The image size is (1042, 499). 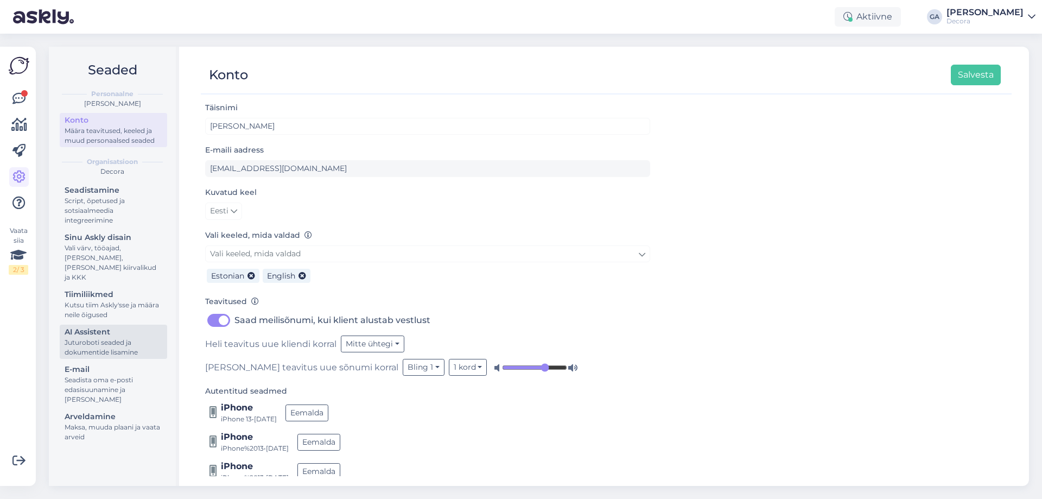 I want to click on a: SeadistamineScript, õpetused ja sotsiaalmeedia integreerimine, so click(x=113, y=205).